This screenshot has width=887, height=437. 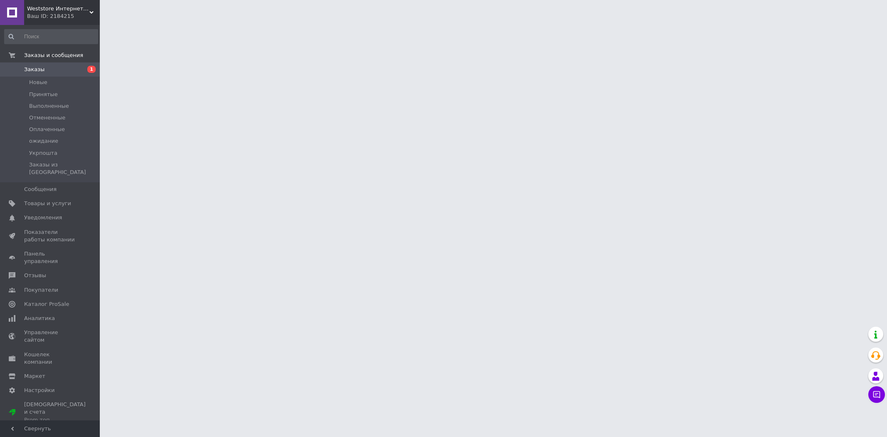 What do you see at coordinates (38, 82) in the screenshot?
I see `span: Новые` at bounding box center [38, 82].